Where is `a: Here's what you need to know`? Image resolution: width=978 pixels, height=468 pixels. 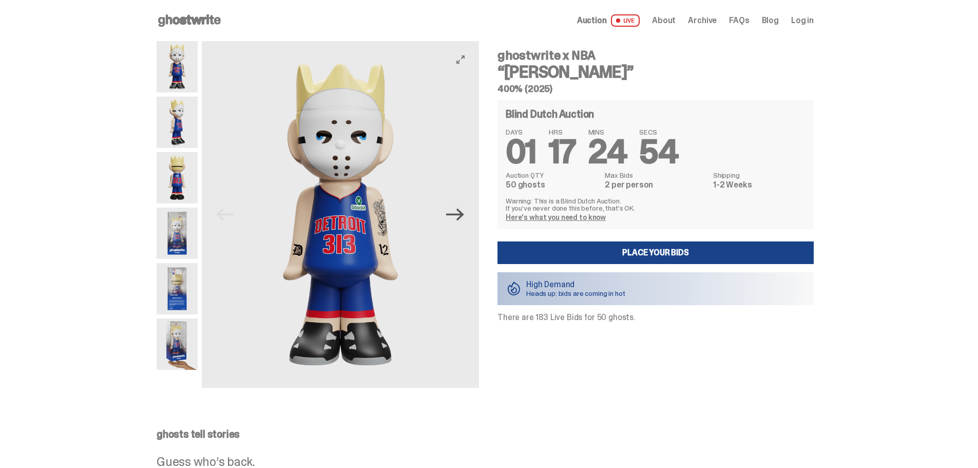 a: Here's what you need to know is located at coordinates (556, 217).